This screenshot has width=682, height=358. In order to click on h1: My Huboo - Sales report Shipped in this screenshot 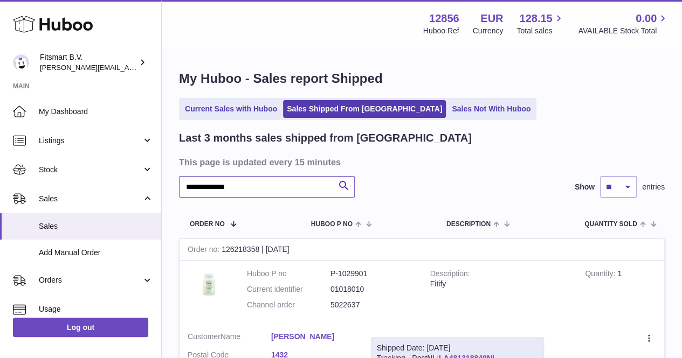, I will do `click(421, 79)`.